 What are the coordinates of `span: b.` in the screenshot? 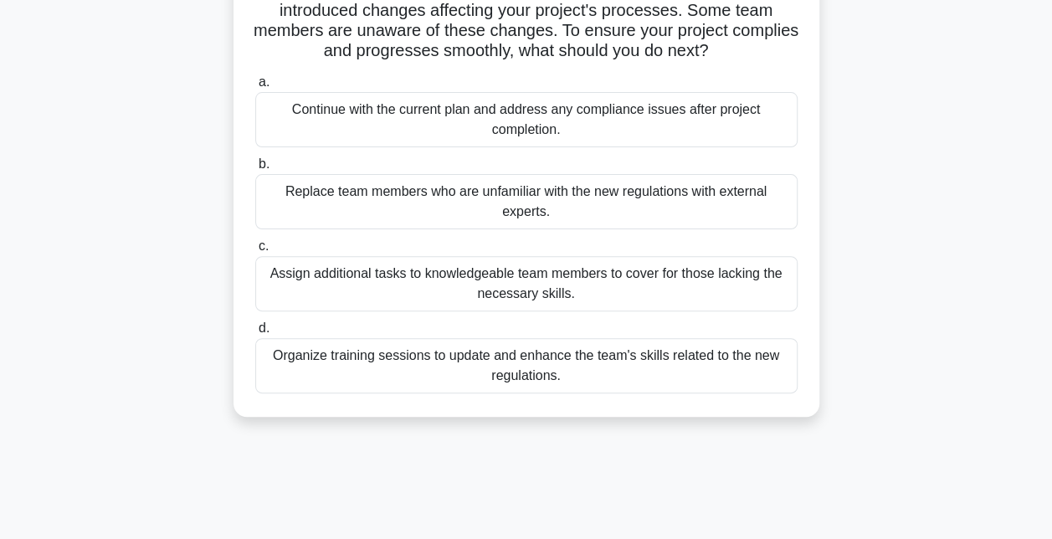 It's located at (264, 163).